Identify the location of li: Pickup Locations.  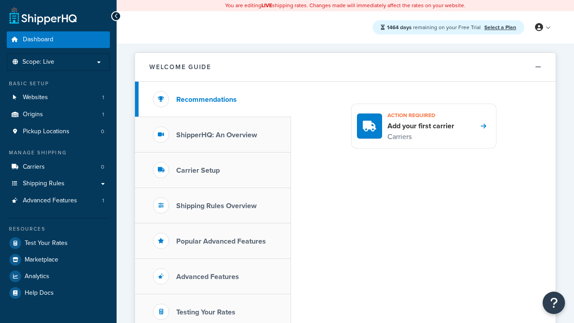
(58, 131).